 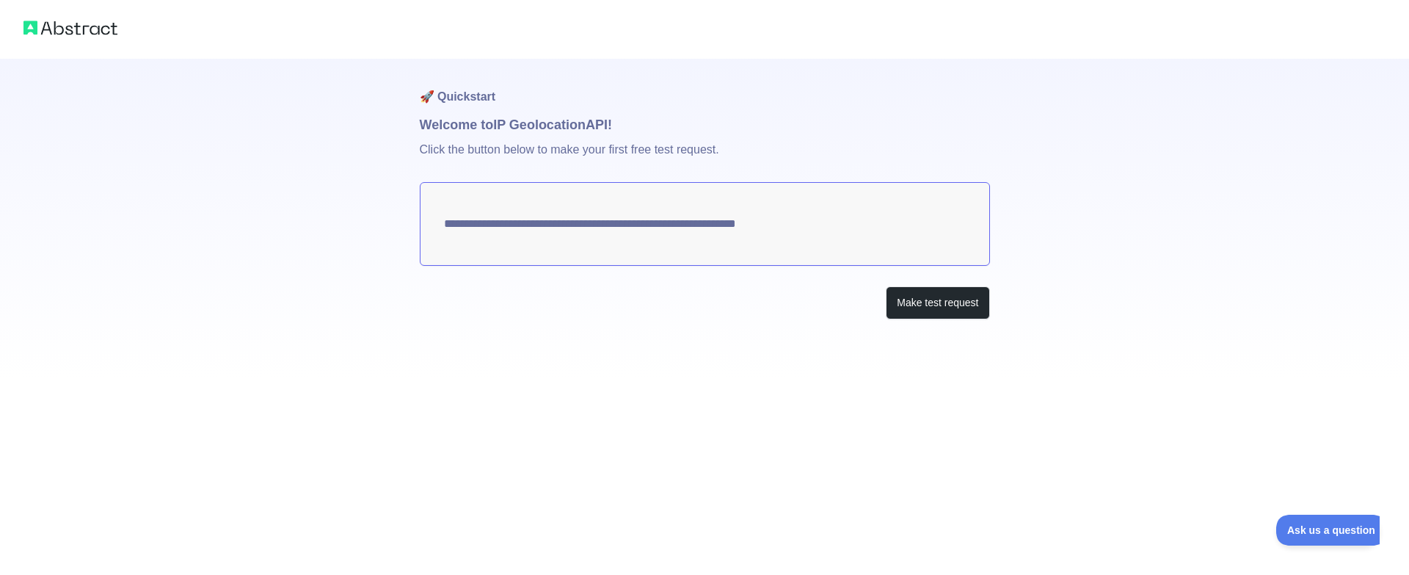 What do you see at coordinates (705, 125) in the screenshot?
I see `h1: Welcome to IP Geolocation API!` at bounding box center [705, 125].